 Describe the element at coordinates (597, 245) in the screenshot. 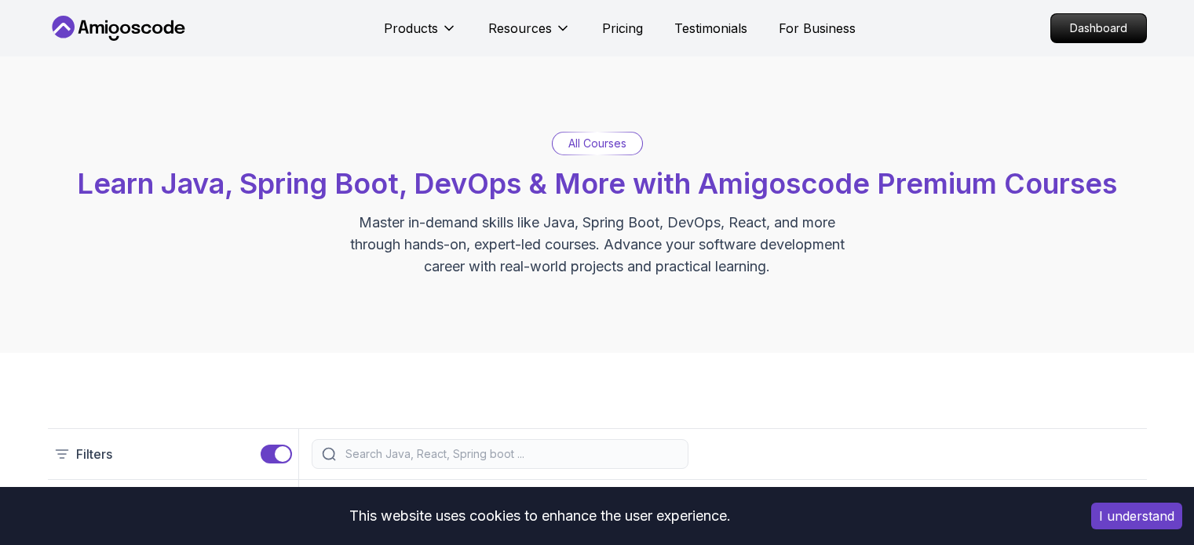

I see `p: Master in-demand skills like Java, Spring Boot, DevOps, React, and more through hands-on, expert-...` at that location.